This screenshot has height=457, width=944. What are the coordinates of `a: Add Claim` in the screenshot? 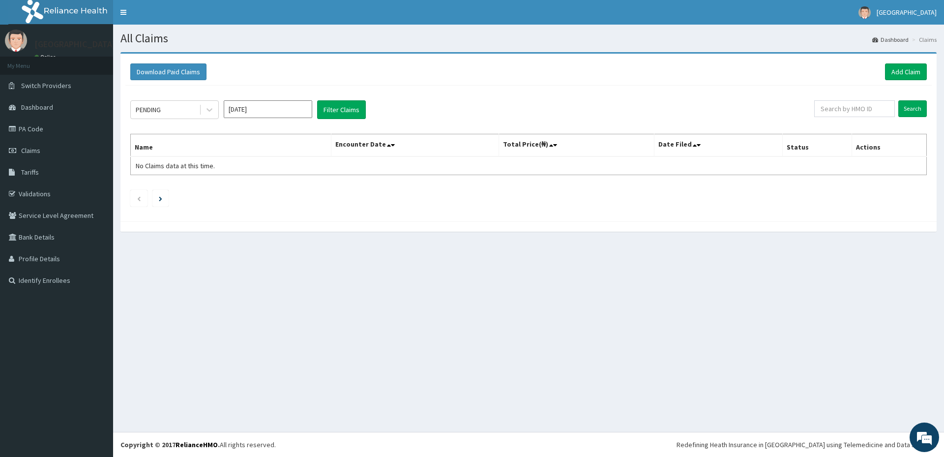 It's located at (906, 72).